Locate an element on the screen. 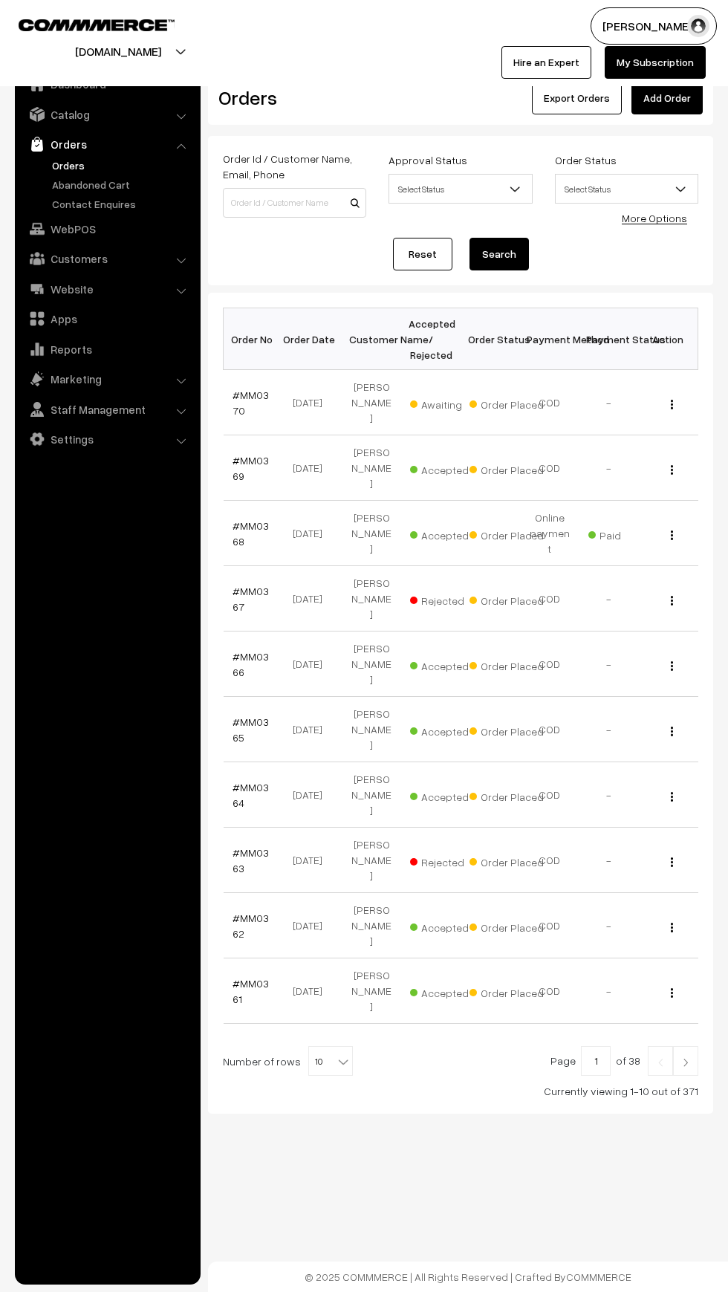 The width and height of the screenshot is (728, 1292). th: Order No is located at coordinates (253, 339).